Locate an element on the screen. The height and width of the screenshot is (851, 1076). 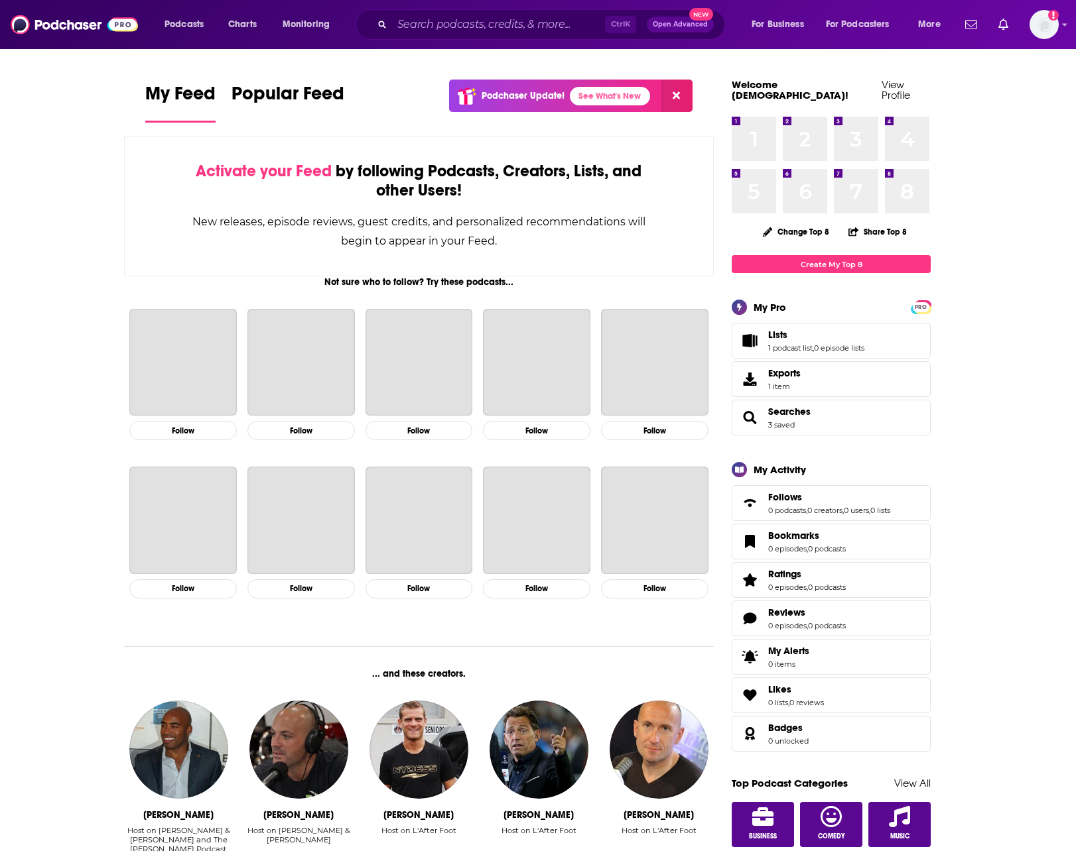
a: Jerome Rothen is located at coordinates (418, 750).